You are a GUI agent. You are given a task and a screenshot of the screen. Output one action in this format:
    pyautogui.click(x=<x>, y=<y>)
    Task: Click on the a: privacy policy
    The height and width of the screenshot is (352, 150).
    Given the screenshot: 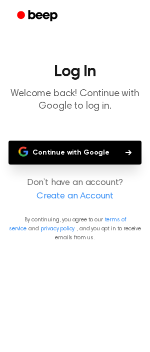 What is the action you would take?
    pyautogui.click(x=57, y=229)
    